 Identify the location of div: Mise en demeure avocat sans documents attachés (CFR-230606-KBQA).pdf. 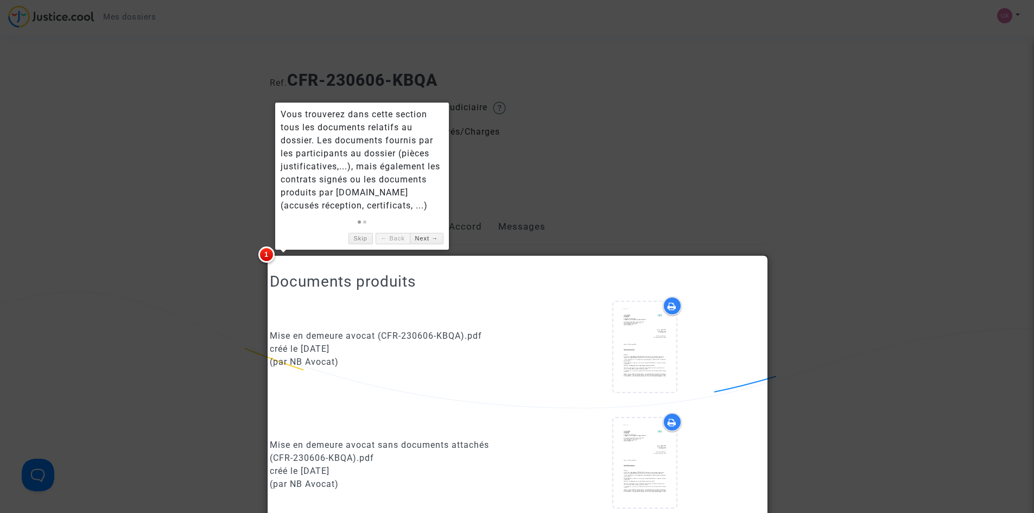
(389, 451).